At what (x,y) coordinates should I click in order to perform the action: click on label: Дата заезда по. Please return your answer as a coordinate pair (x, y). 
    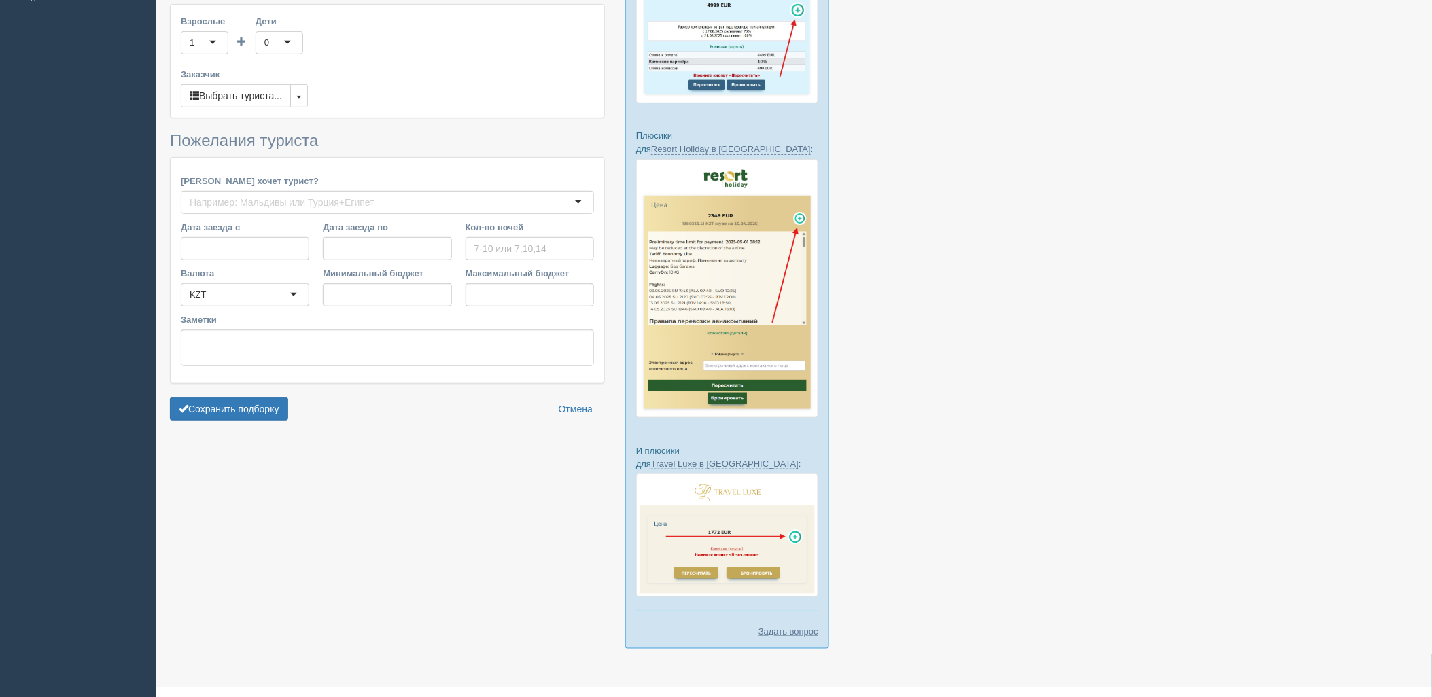
    Looking at the image, I should click on (387, 227).